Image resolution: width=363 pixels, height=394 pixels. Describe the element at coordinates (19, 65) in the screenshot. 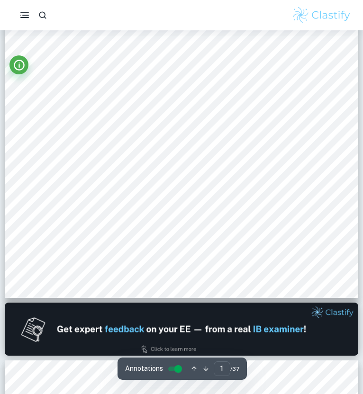

I see `button: Info` at that location.